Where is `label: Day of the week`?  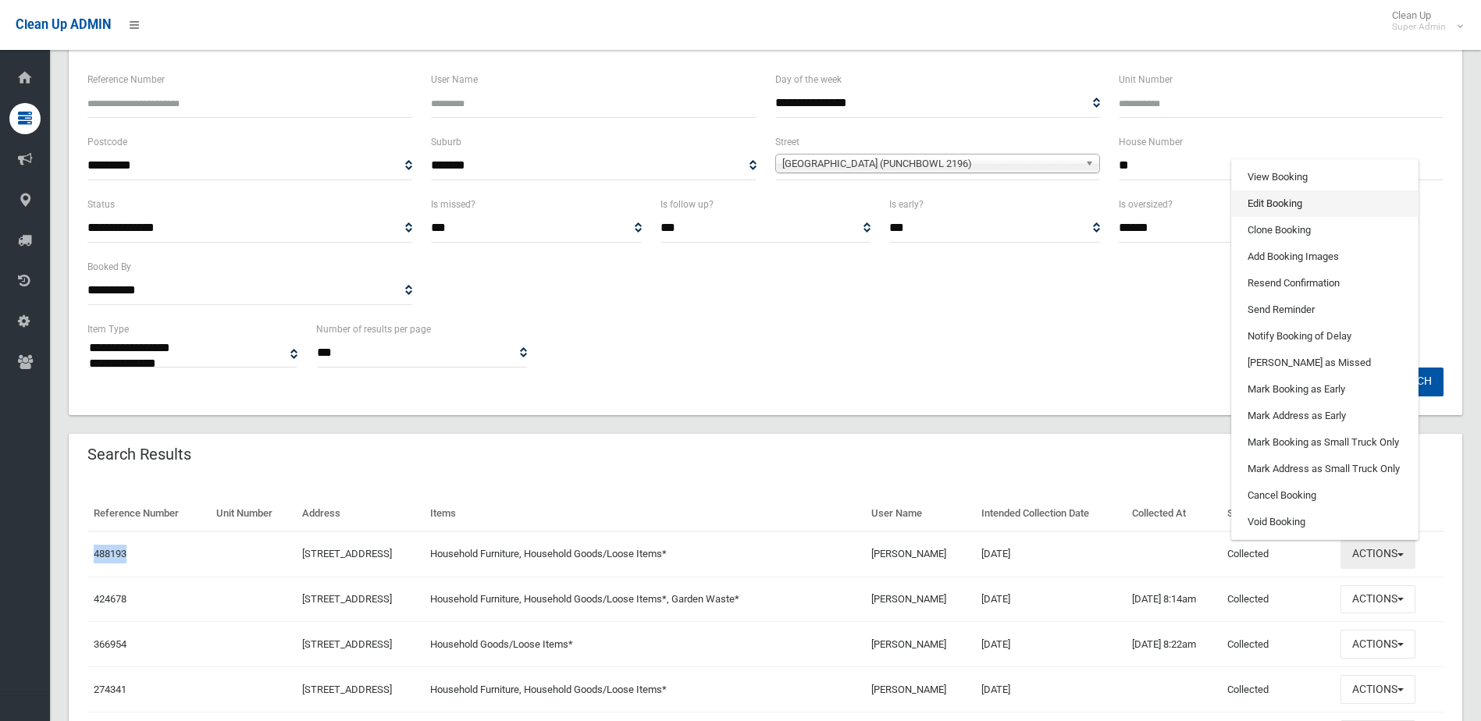
label: Day of the week is located at coordinates (808, 80).